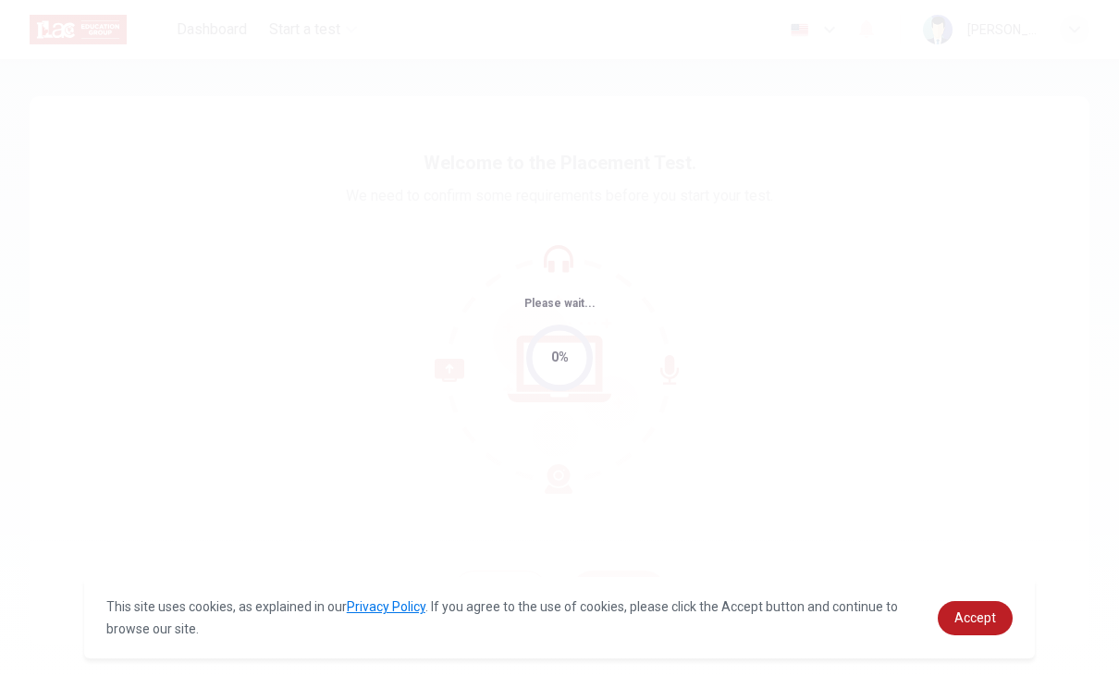 Image resolution: width=1119 pixels, height=688 pixels. What do you see at coordinates (559, 618) in the screenshot?
I see `div: cookieconsent` at bounding box center [559, 618].